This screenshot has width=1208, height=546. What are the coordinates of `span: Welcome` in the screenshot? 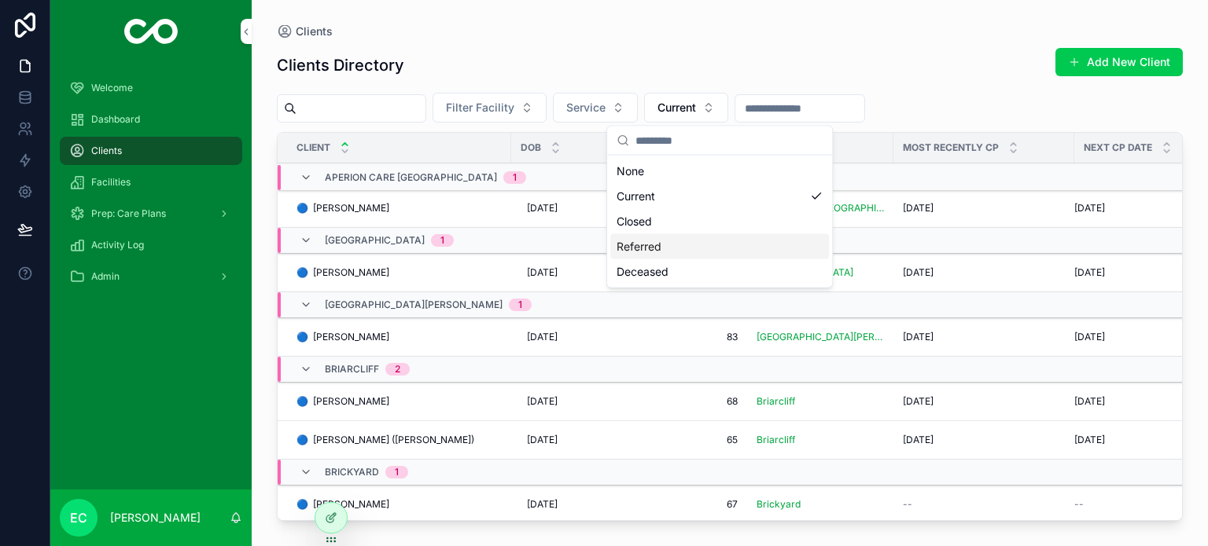 It's located at (112, 88).